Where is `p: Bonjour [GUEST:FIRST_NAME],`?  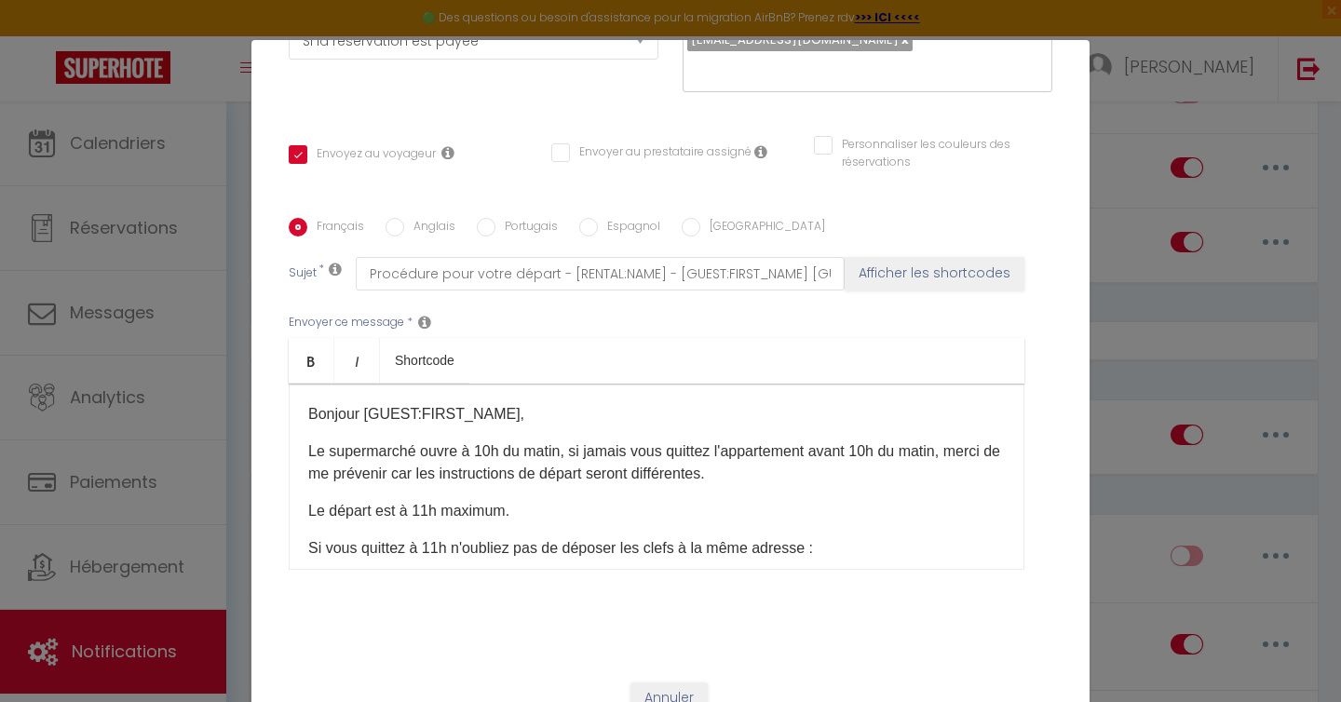
p: Bonjour [GUEST:FIRST_NAME], is located at coordinates (657, 415).